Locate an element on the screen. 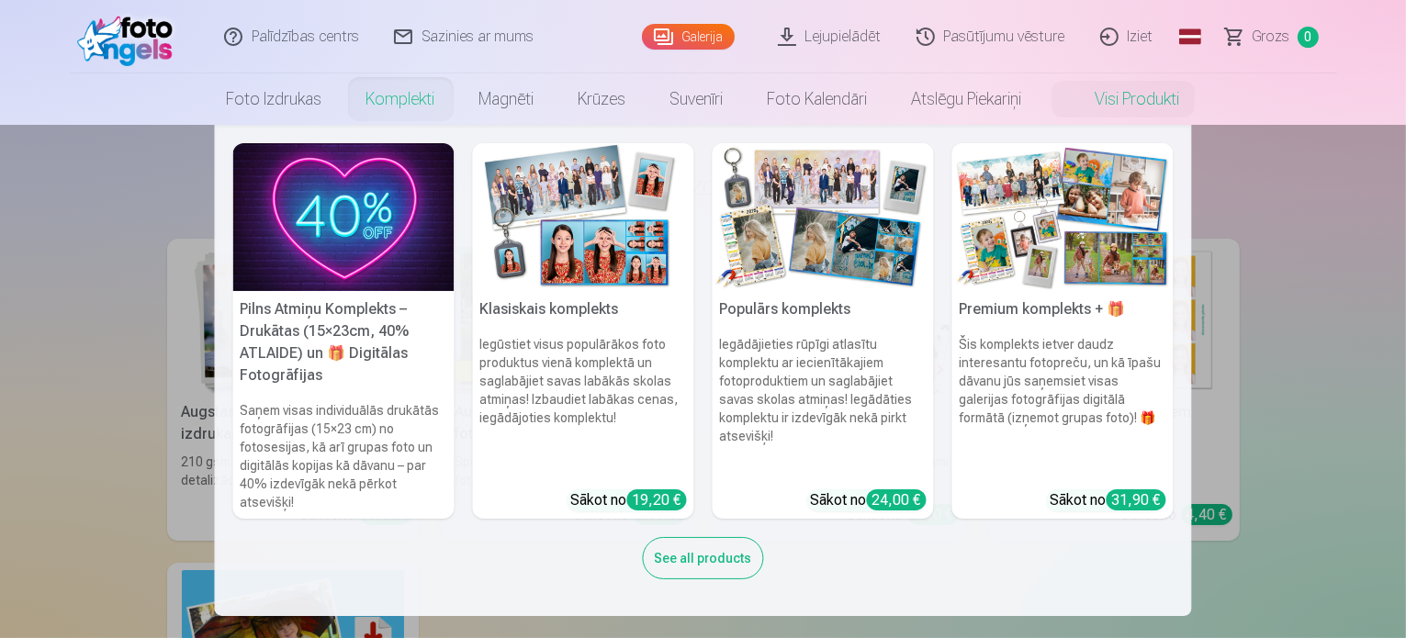 This screenshot has height=638, width=1406. a: Magnēti is located at coordinates (507, 99).